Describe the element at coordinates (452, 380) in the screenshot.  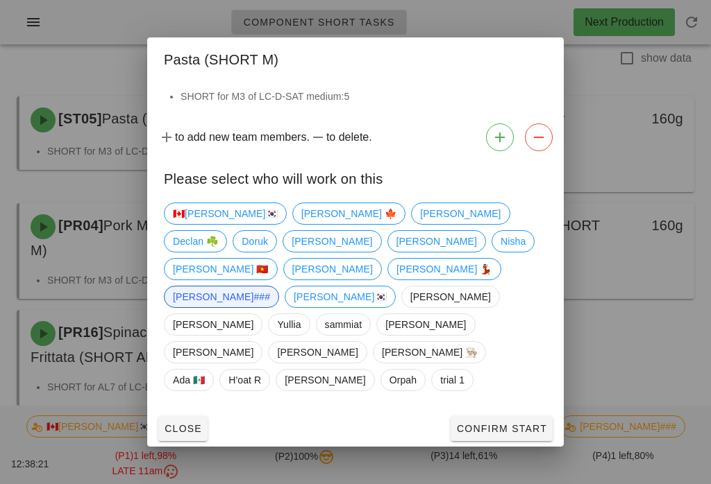
I see `span: trial 1` at that location.